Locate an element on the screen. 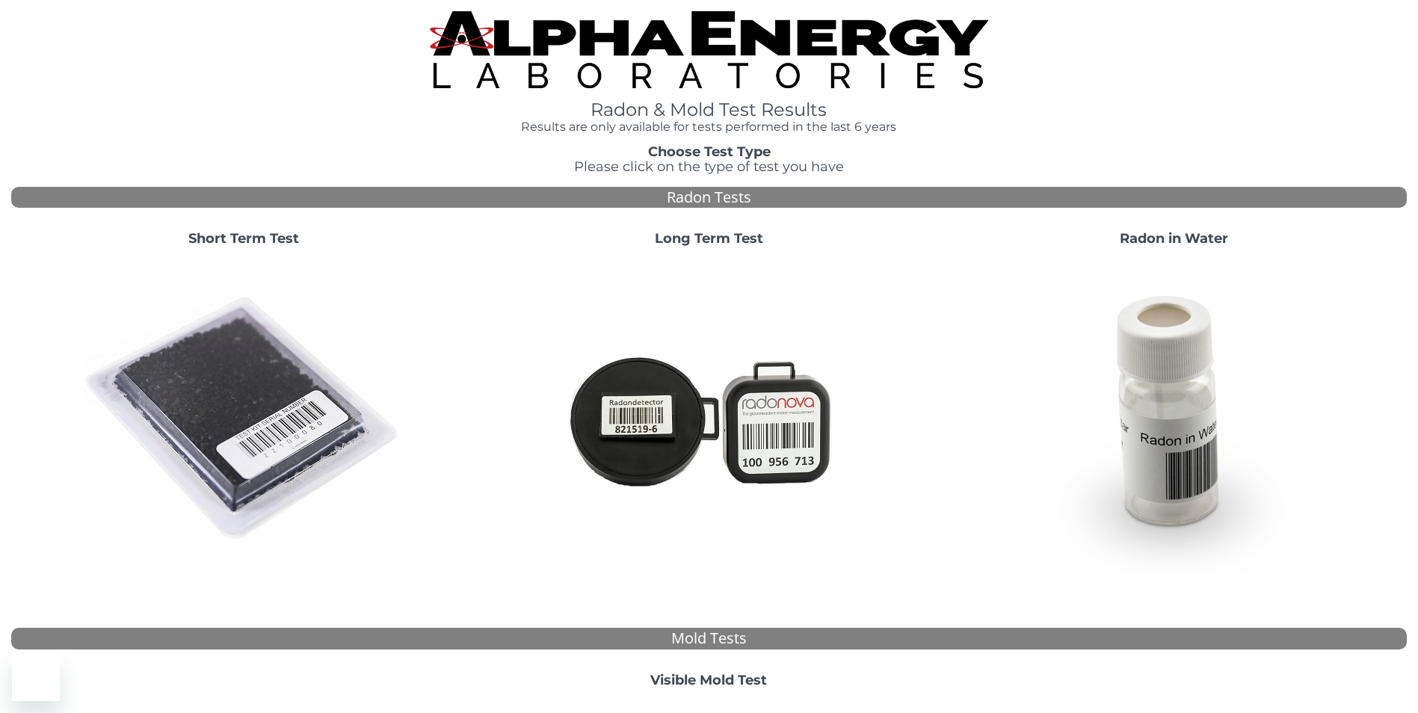  strong: Long Term Test is located at coordinates (709, 238).